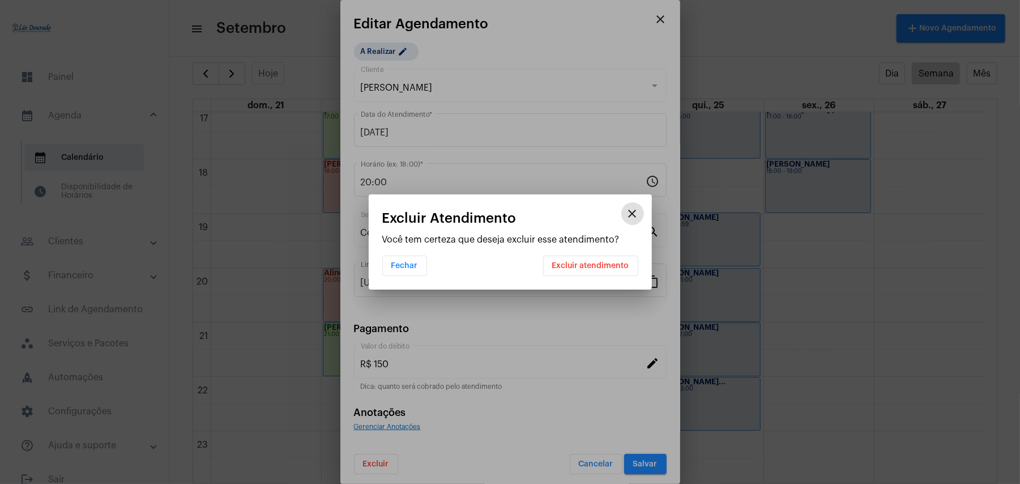 The image size is (1020, 484). What do you see at coordinates (404, 266) in the screenshot?
I see `span: Fechar` at bounding box center [404, 266].